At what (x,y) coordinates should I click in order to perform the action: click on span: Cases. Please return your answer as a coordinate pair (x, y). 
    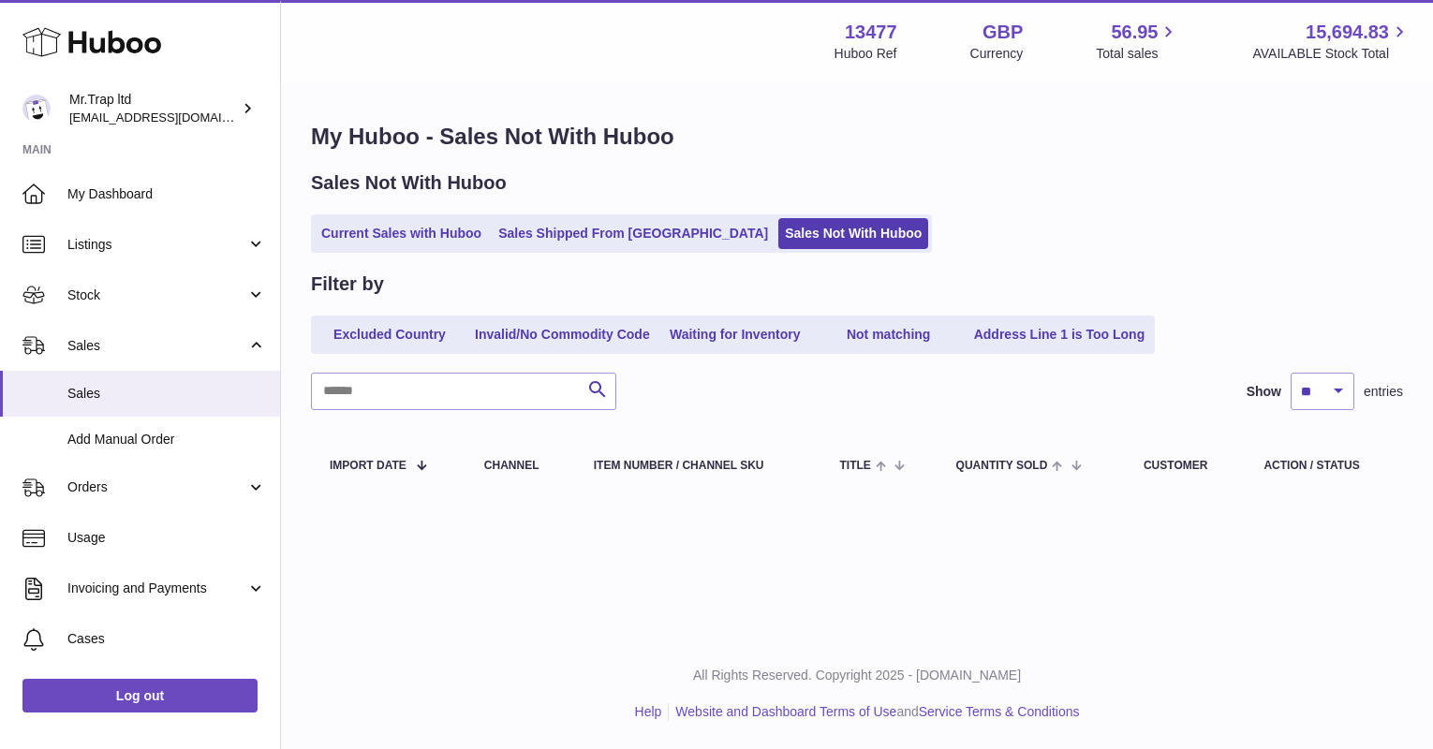
    Looking at the image, I should click on (167, 639).